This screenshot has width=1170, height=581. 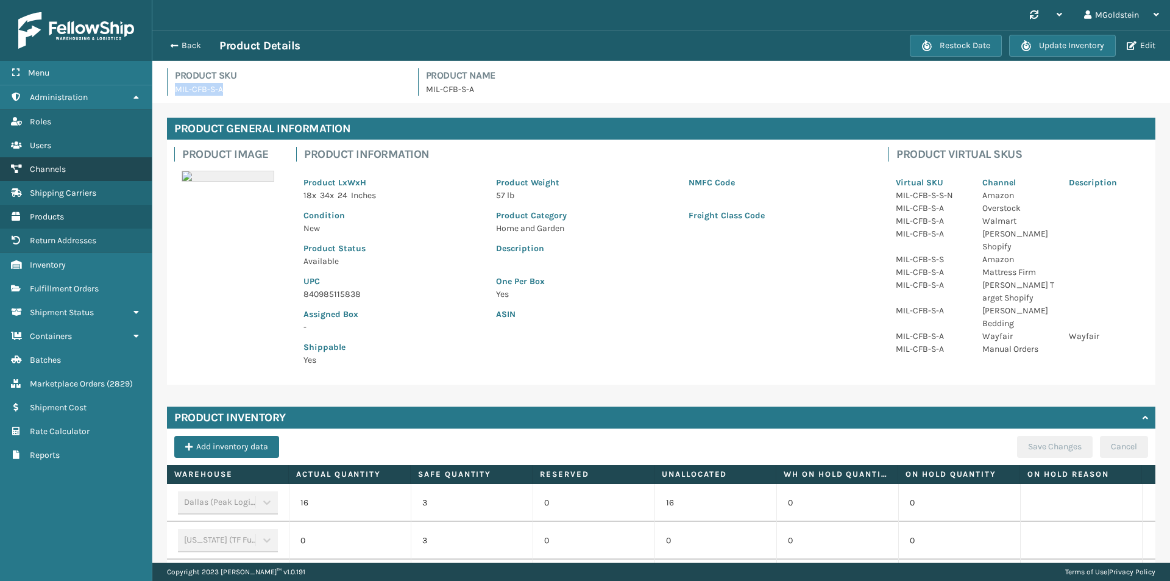 I want to click on h4: Product Inventory, so click(x=230, y=418).